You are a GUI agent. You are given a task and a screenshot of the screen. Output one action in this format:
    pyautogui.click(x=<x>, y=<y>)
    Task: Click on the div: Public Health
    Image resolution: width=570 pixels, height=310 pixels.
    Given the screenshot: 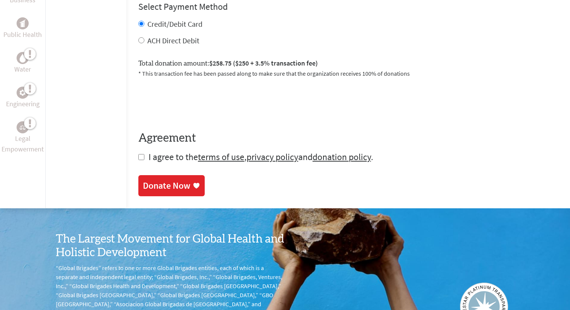 What is the action you would take?
    pyautogui.click(x=23, y=23)
    